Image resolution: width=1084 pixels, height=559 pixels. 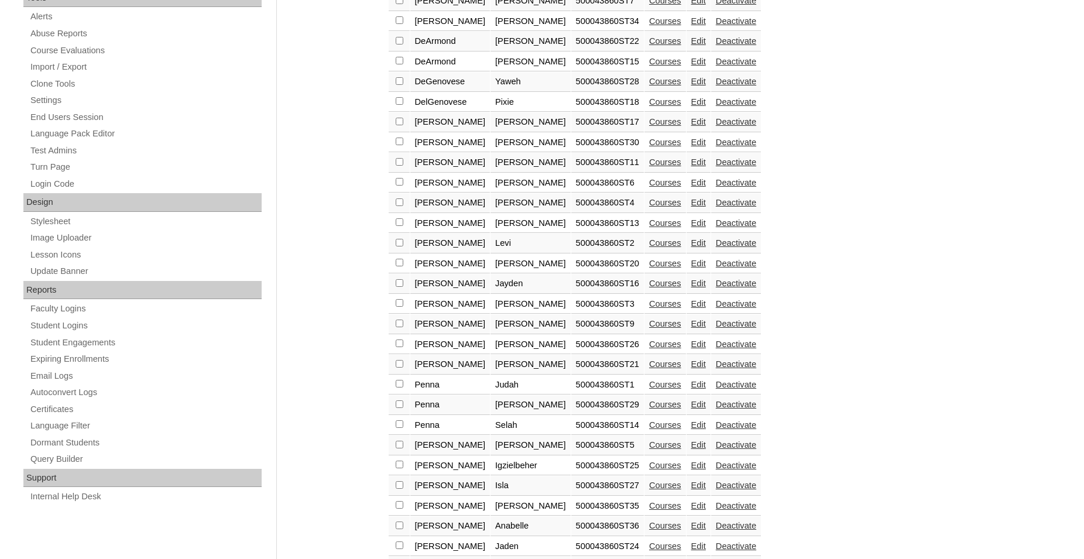 What do you see at coordinates (145, 343) in the screenshot?
I see `a: Student Engagements` at bounding box center [145, 343].